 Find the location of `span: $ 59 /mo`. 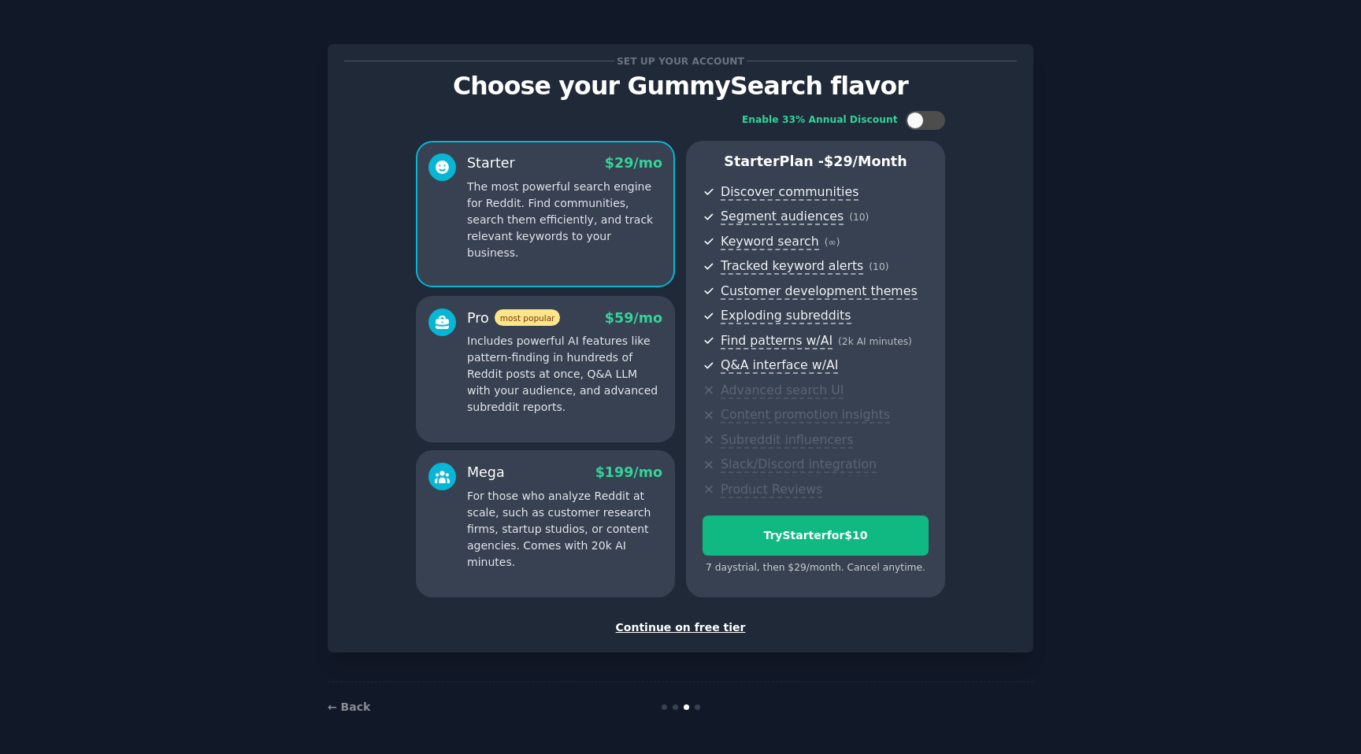

span: $ 59 /mo is located at coordinates (633, 318).